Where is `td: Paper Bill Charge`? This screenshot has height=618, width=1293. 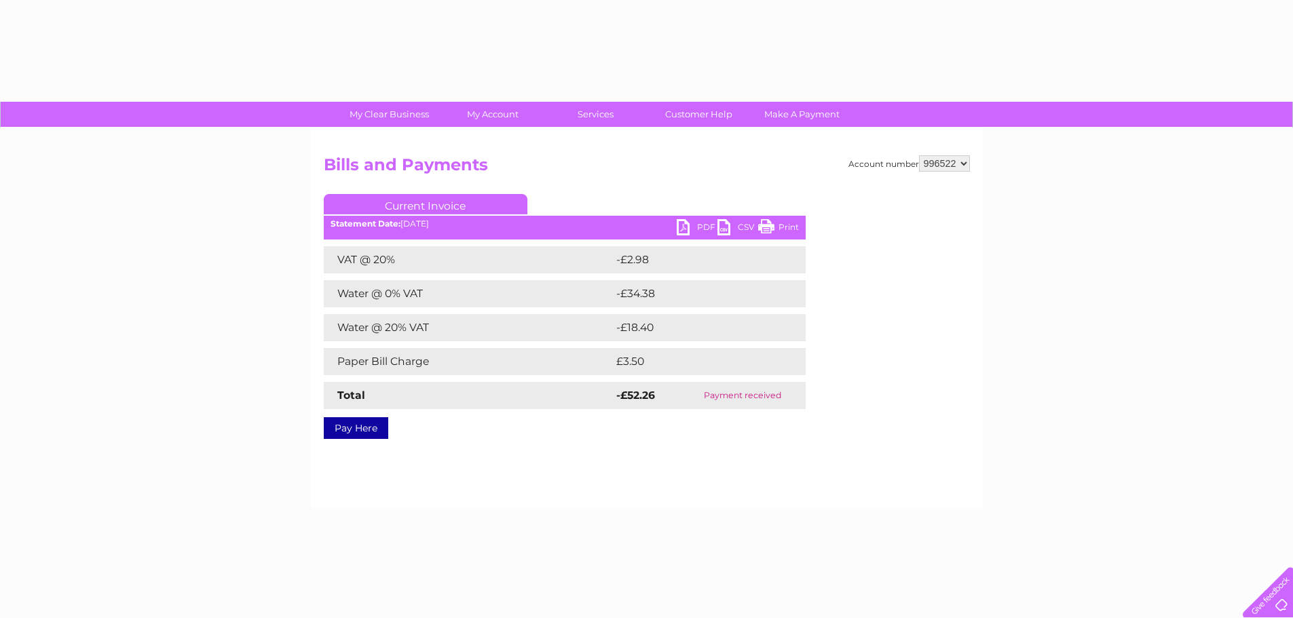
td: Paper Bill Charge is located at coordinates (468, 362).